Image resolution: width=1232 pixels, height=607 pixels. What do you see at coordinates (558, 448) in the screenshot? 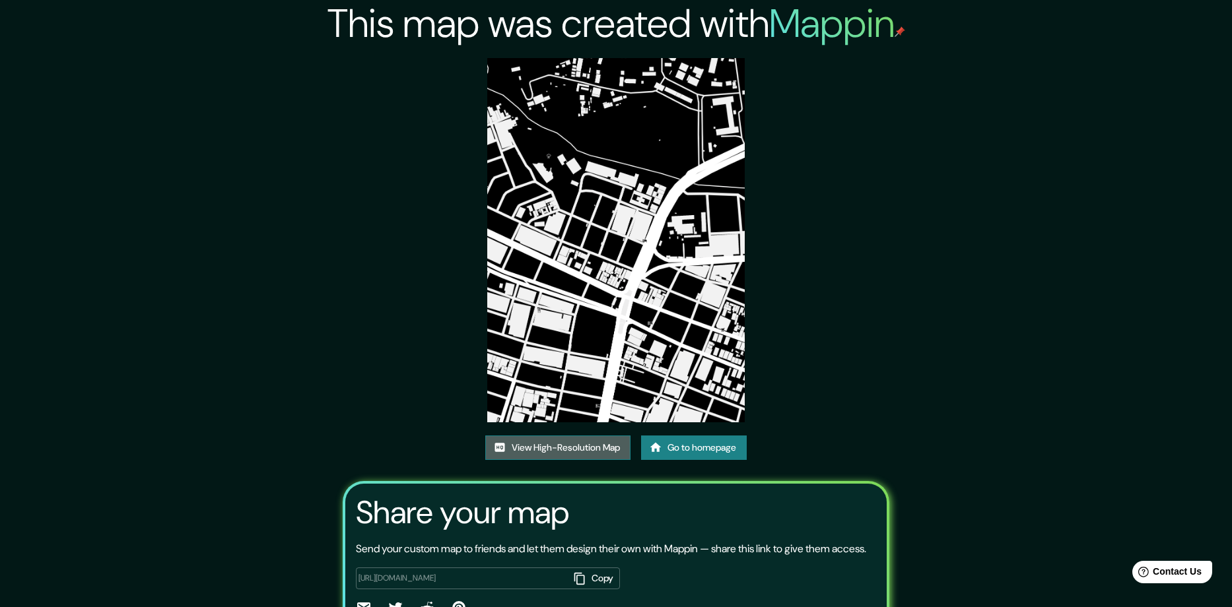
I see `a: View High-Resolution Map` at bounding box center [558, 448].